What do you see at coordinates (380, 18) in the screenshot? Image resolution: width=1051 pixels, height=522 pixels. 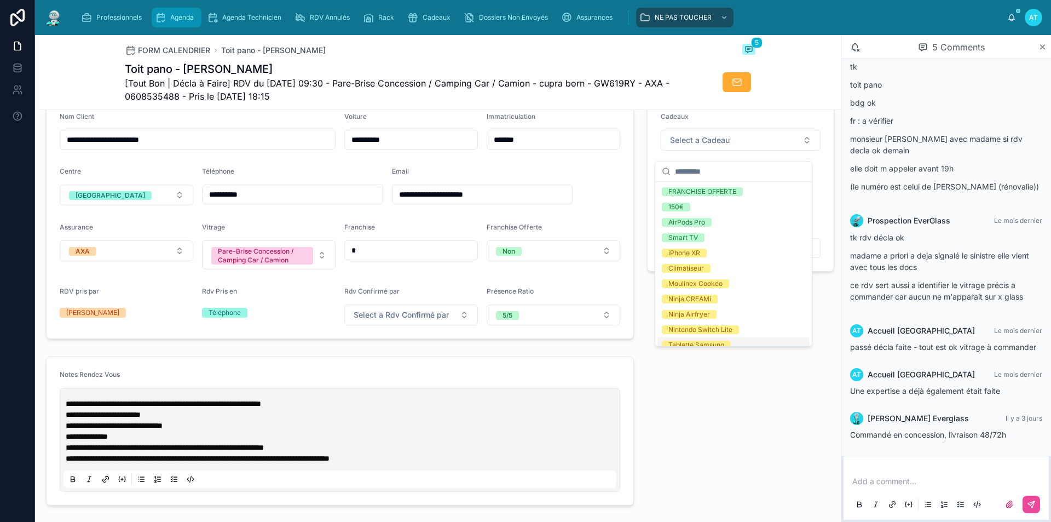 I see `a: Rack` at bounding box center [380, 18].